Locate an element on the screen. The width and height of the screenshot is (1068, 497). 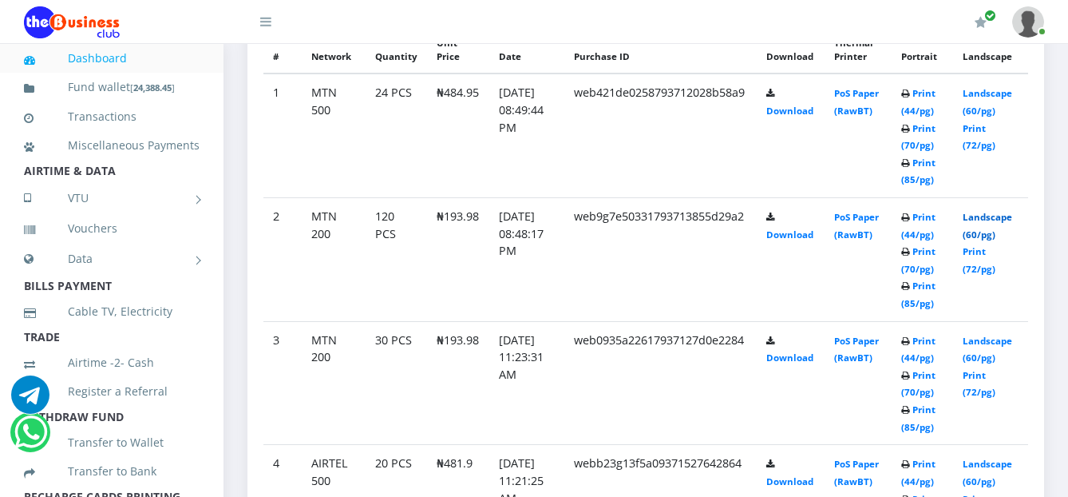
a: Transfer to Bank is located at coordinates (112, 471).